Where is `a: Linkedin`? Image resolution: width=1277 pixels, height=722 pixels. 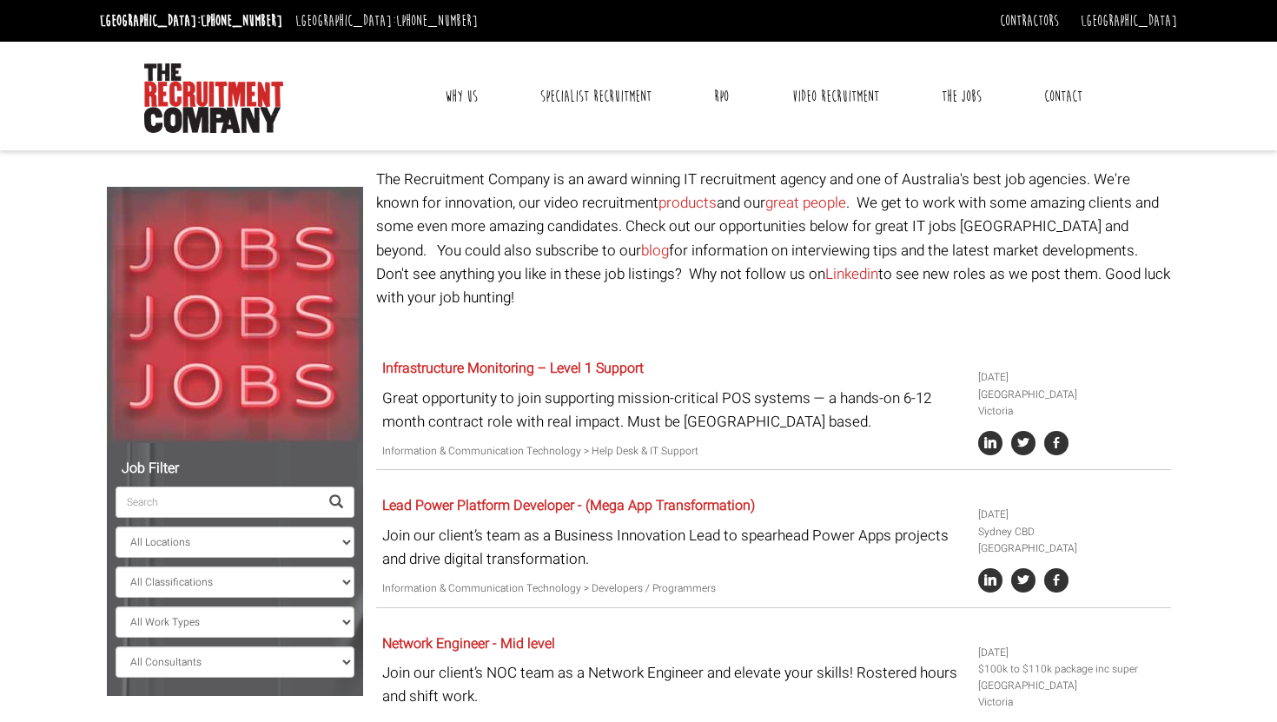 a: Linkedin is located at coordinates (851, 274).